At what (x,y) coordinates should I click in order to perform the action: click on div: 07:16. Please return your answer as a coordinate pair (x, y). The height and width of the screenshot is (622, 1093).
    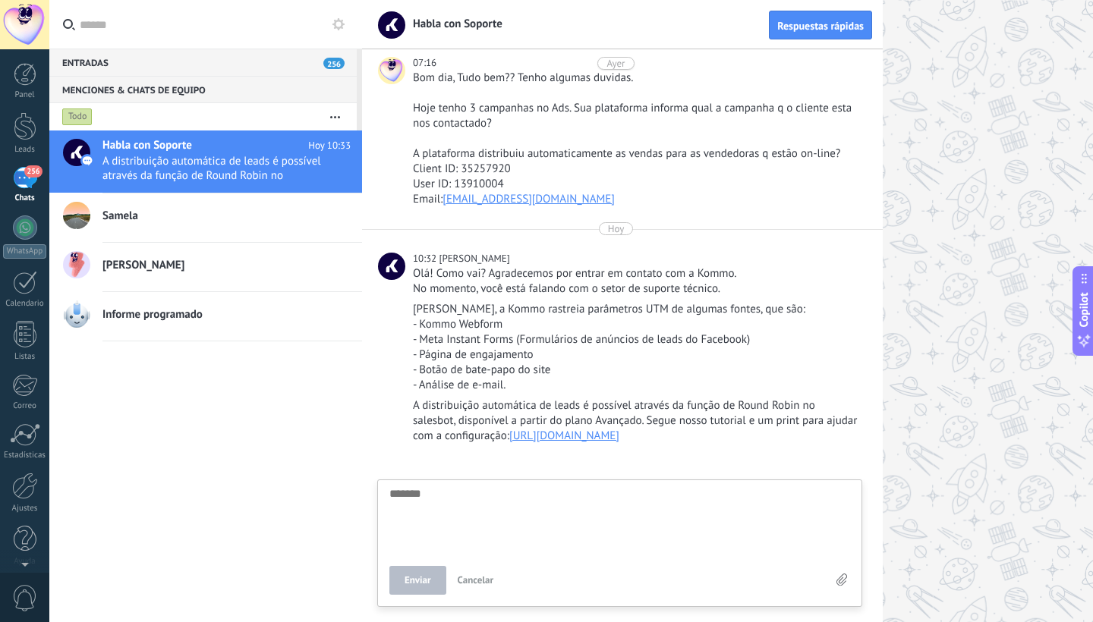
    Looking at the image, I should click on (426, 63).